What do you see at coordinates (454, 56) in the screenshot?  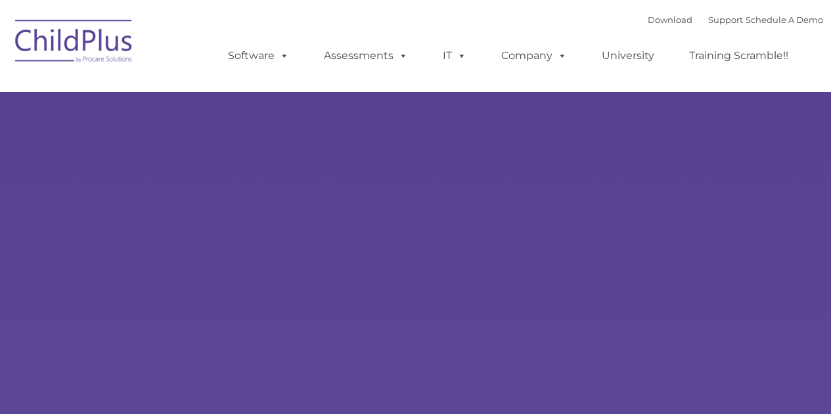 I see `a: IT` at bounding box center [454, 56].